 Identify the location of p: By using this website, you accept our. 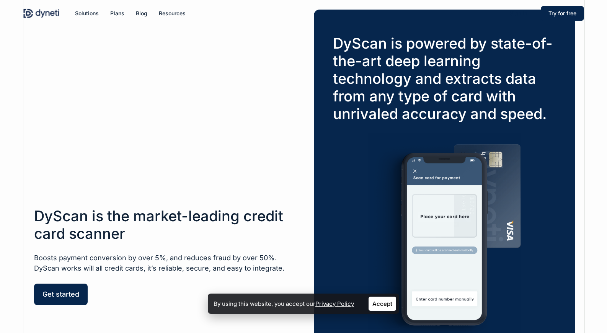
(283, 303).